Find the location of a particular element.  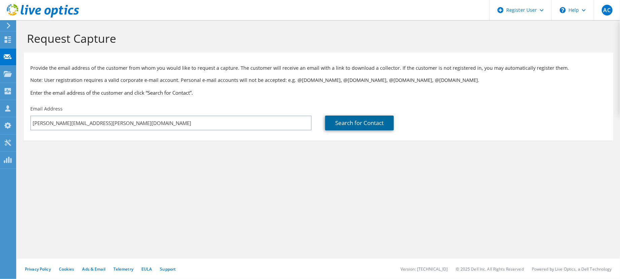

a: Privacy Policy is located at coordinates (38, 269).